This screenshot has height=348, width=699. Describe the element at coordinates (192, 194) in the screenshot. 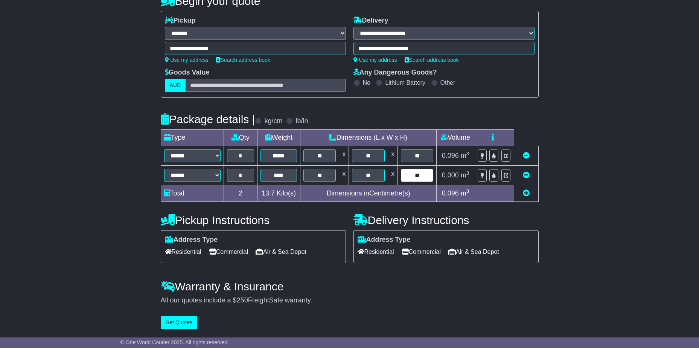

I see `td: Total` at that location.